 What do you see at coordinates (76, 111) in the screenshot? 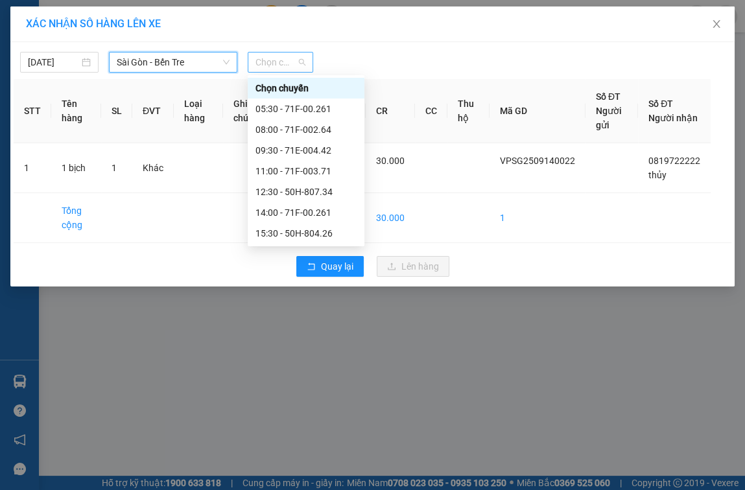
I see `th: Tên hàng` at bounding box center [76, 111].